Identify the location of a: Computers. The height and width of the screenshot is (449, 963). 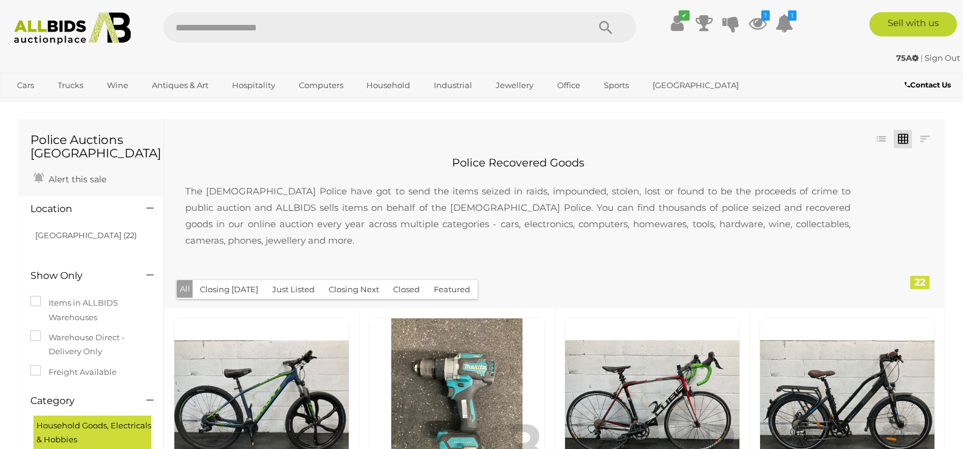
(321, 85).